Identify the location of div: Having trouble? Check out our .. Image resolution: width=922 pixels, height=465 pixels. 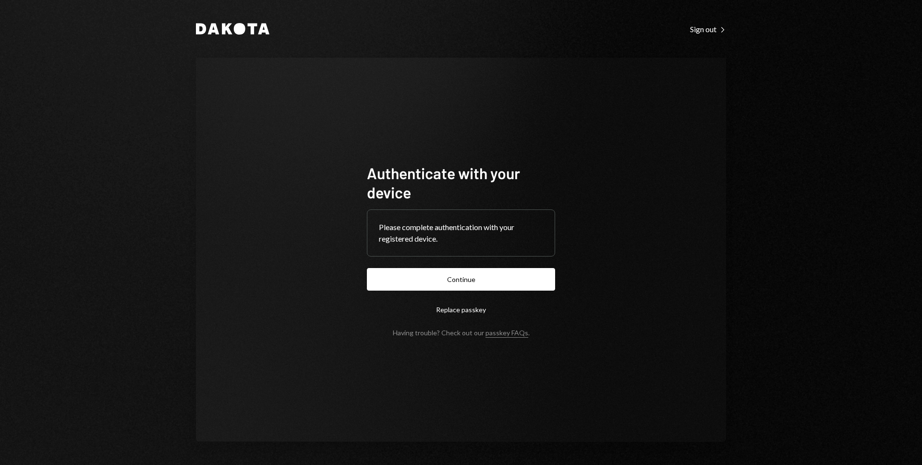
(461, 332).